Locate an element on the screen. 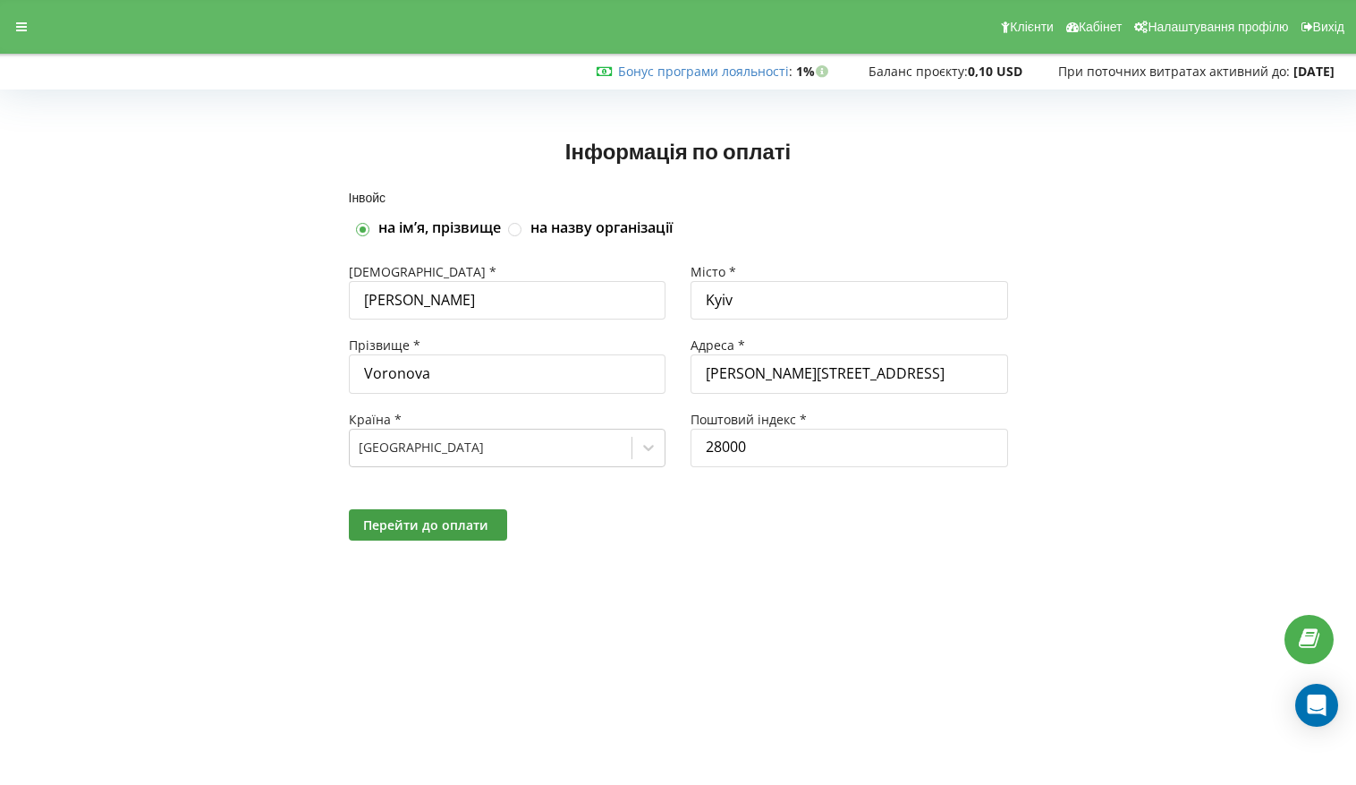 Image resolution: width=1356 pixels, height=785 pixels. strong: 1% is located at coordinates (814, 71).